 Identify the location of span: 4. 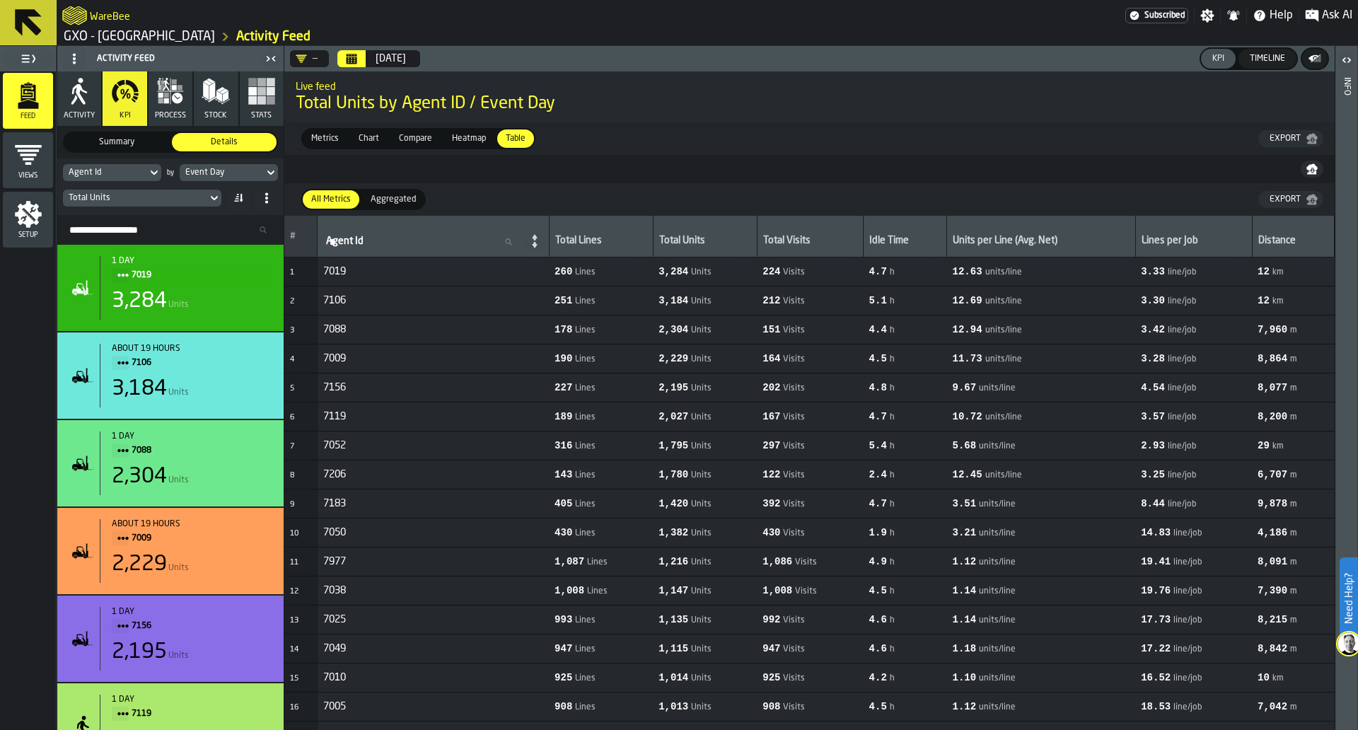
(292, 359).